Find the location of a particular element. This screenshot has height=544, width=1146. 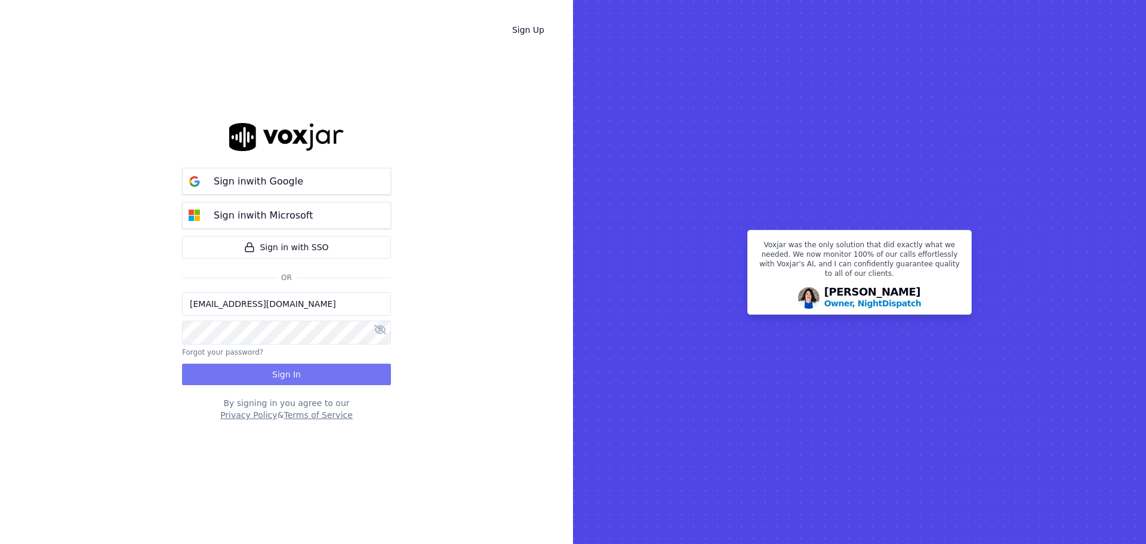

img: google Sign in button is located at coordinates (195, 182).